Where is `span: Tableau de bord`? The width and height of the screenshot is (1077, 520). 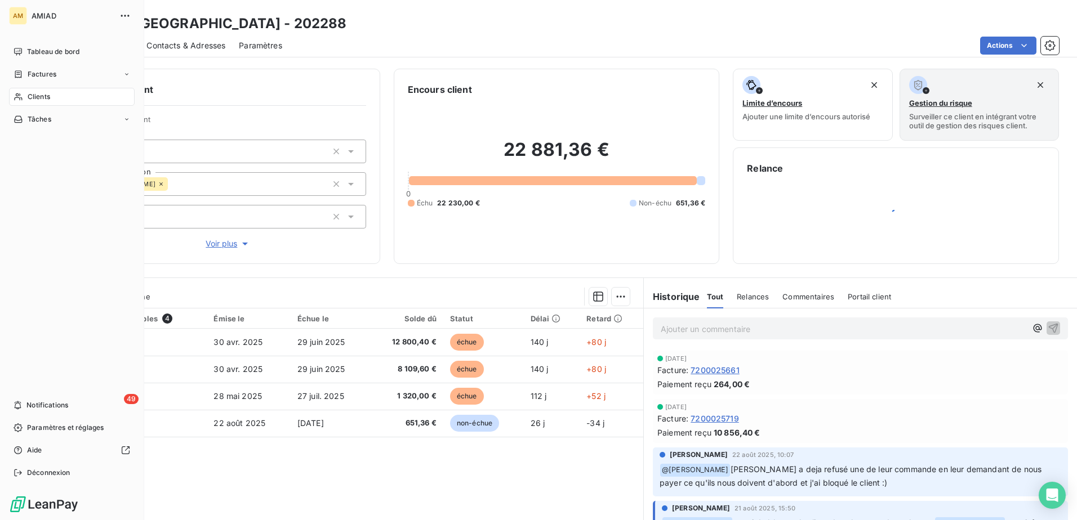
span: Tableau de bord is located at coordinates (53, 52).